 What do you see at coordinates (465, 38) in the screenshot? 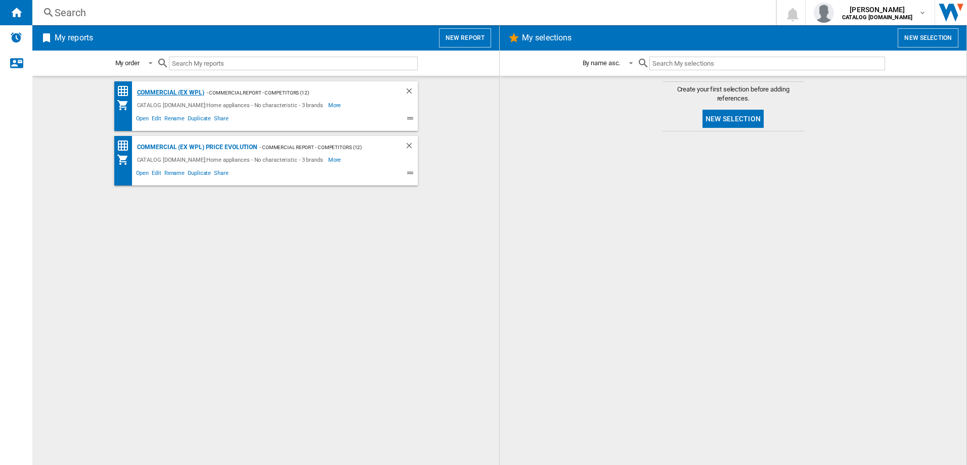
I see `button: New report` at bounding box center [465, 38].